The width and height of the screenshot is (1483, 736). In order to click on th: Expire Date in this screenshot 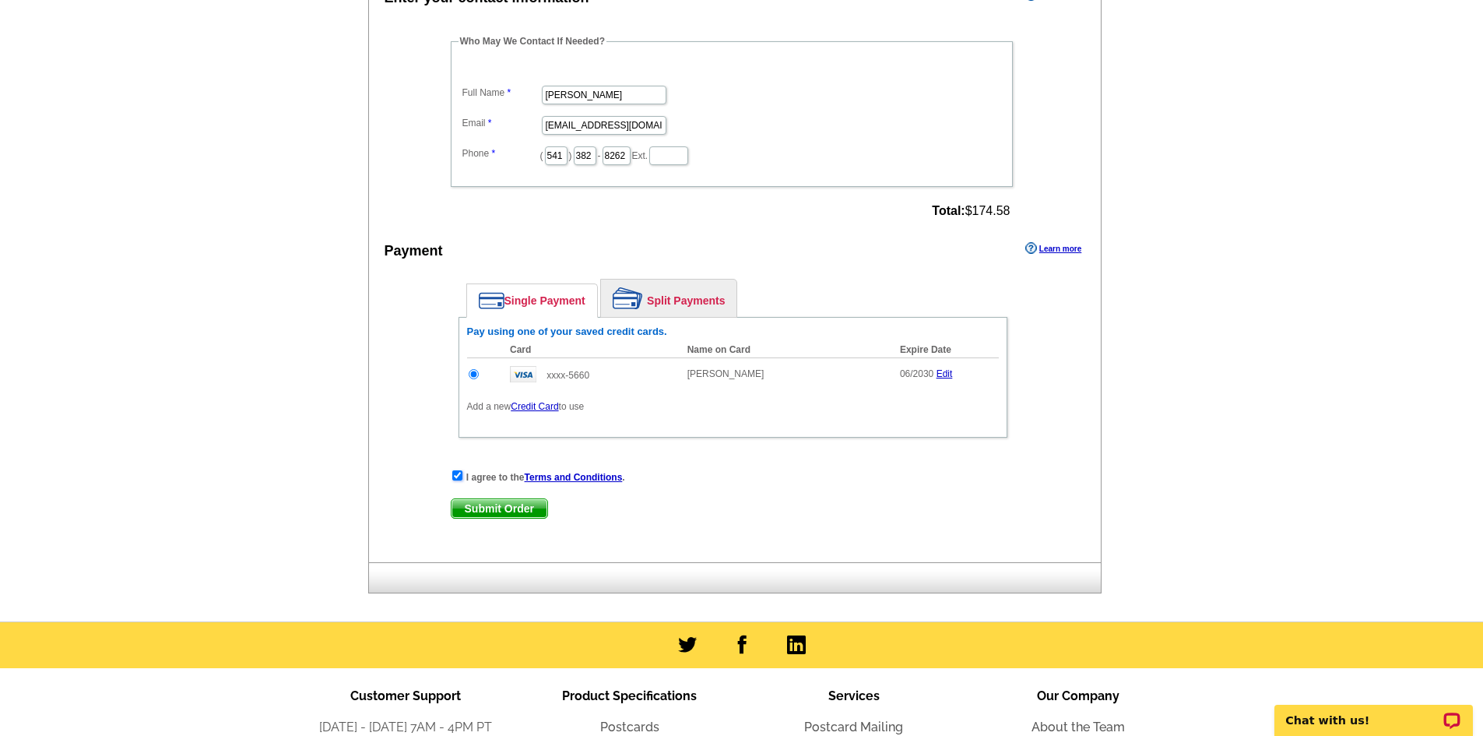, I will do `click(945, 350)`.